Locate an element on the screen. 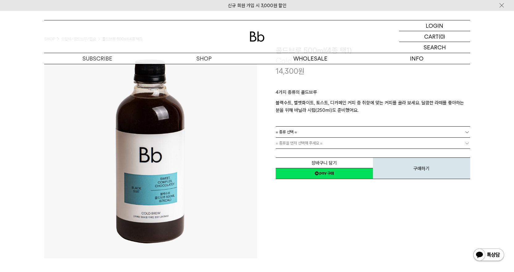  p: WHOLESALE is located at coordinates (310, 58).